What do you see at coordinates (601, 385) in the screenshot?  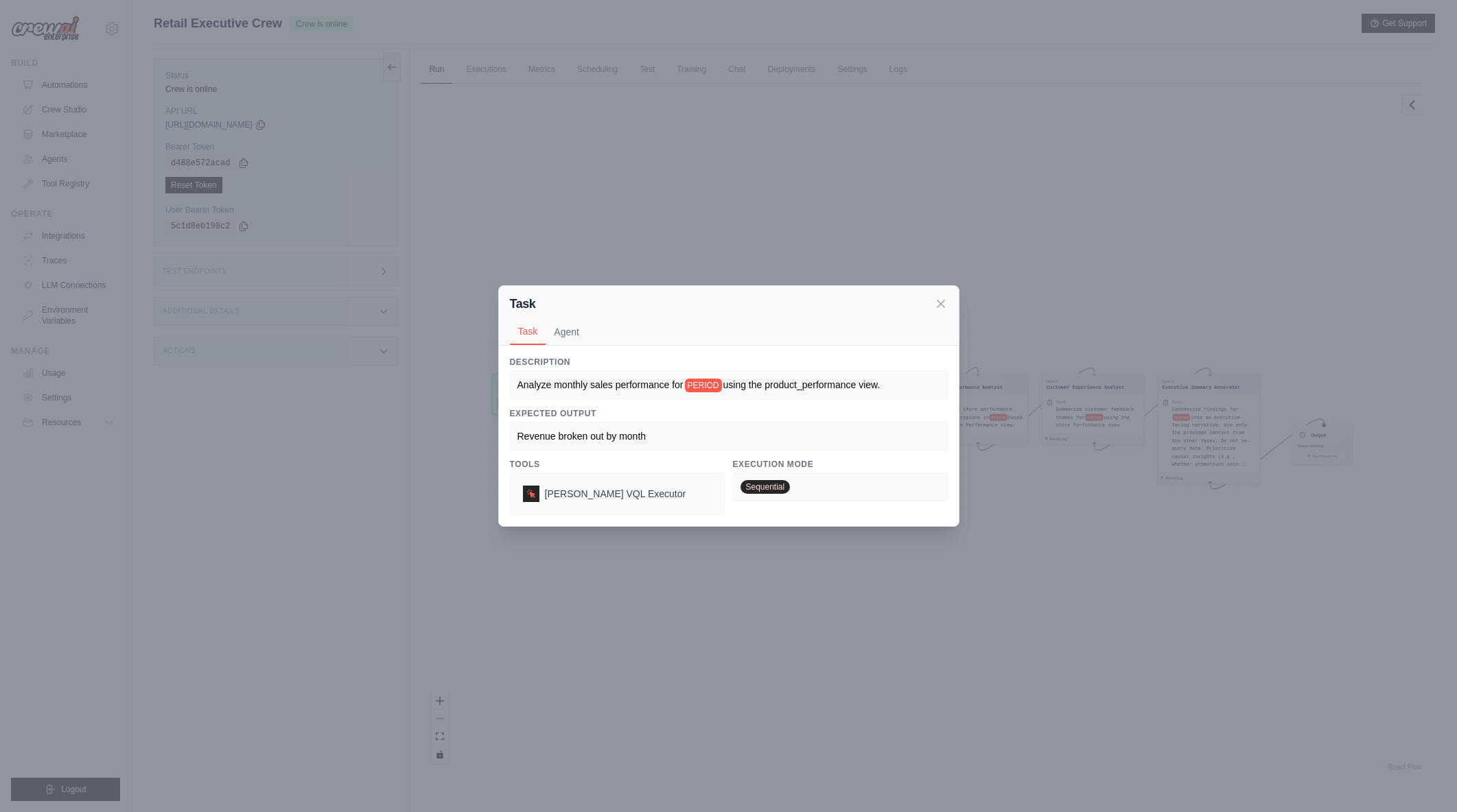 I see `span: Analyze monthly sales performance for` at bounding box center [601, 385].